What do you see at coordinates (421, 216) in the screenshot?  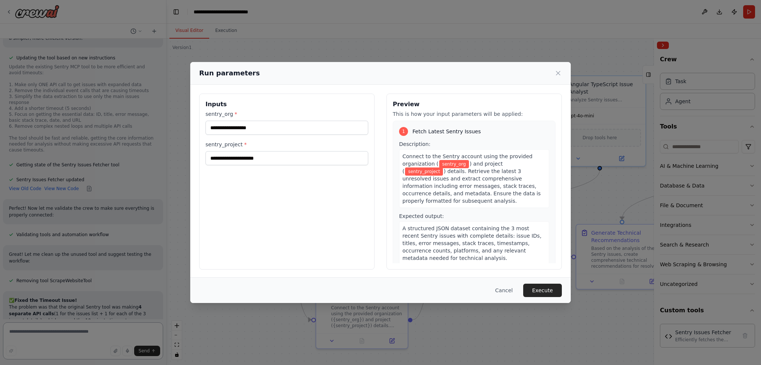 I see `span: Expected output:` at bounding box center [421, 216].